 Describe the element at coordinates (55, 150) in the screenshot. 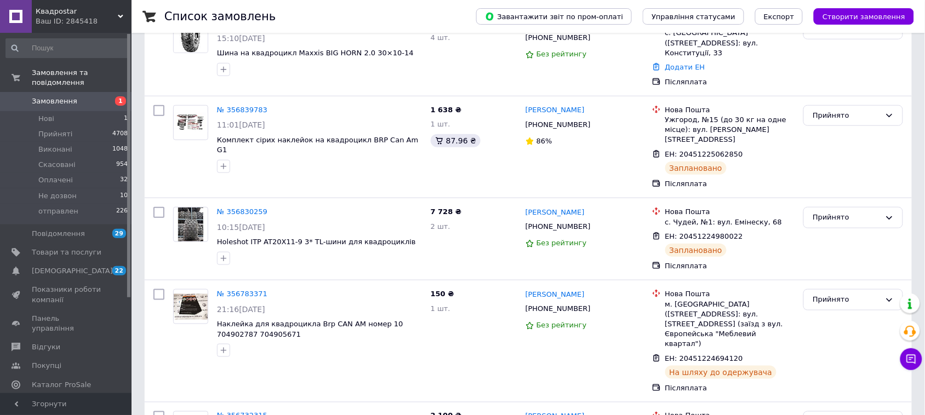

I see `span: Виконані` at that location.